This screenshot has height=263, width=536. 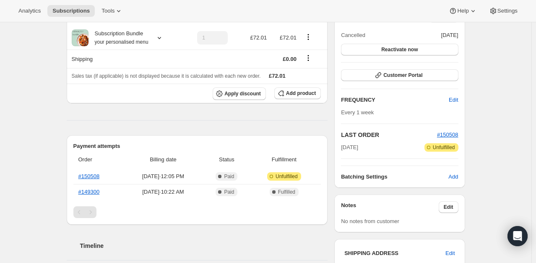 What do you see at coordinates (448, 135) in the screenshot?
I see `button: #150508` at bounding box center [448, 135].